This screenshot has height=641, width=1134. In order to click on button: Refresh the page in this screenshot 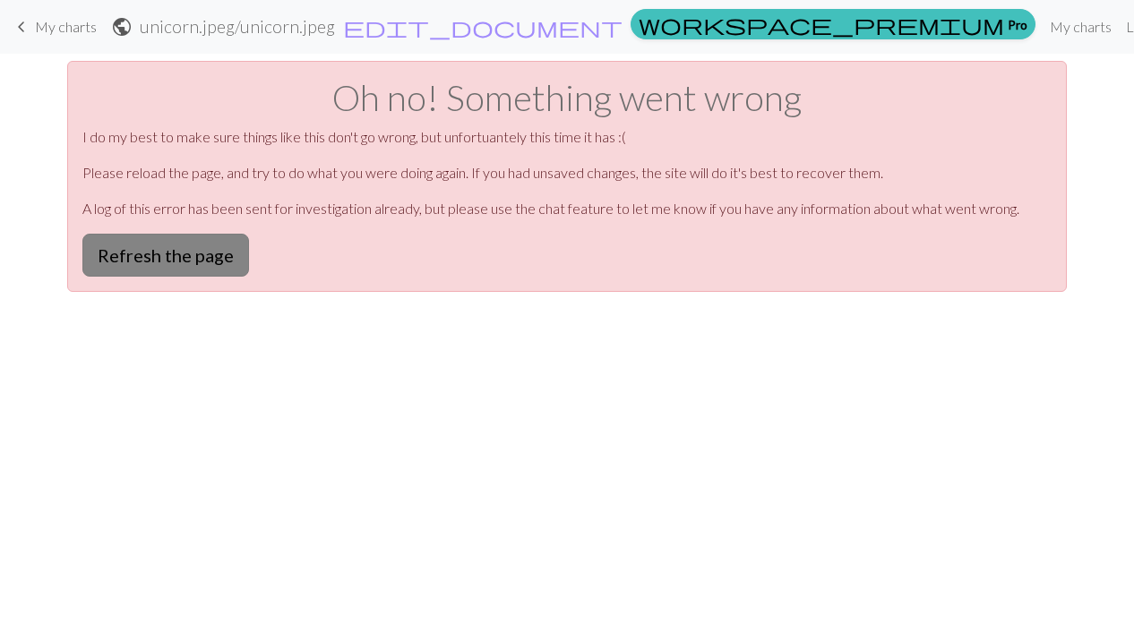, I will do `click(166, 255)`.